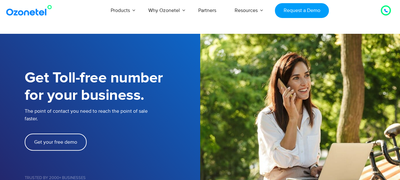 This screenshot has height=180, width=400. What do you see at coordinates (112, 115) in the screenshot?
I see `p: The point of contact you need to reach the point of sale faster.` at bounding box center [112, 115].